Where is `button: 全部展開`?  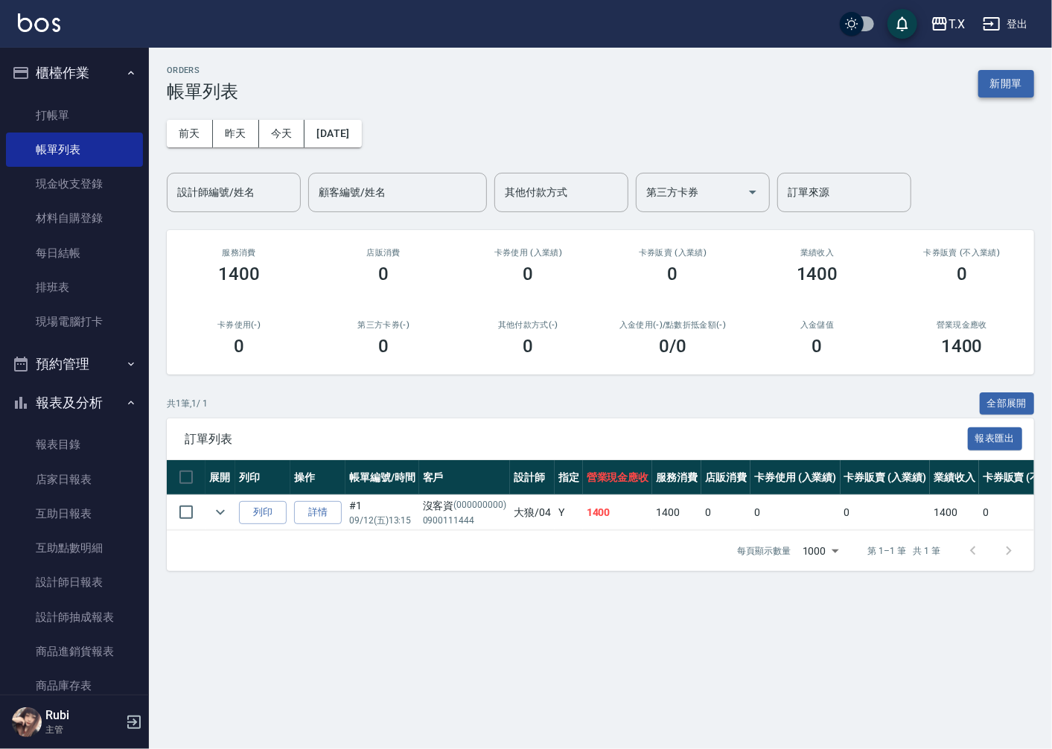
button: 全部展開 is located at coordinates (1007, 404).